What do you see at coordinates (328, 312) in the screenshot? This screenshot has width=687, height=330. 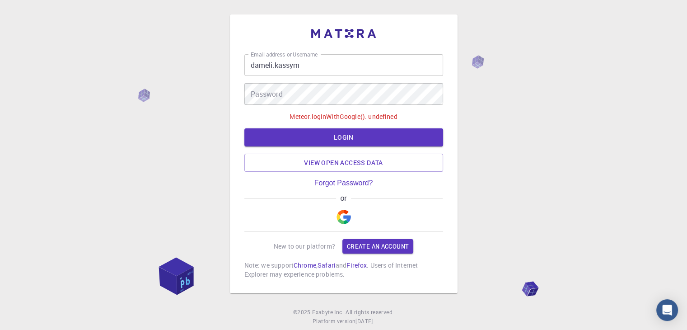 I see `span: Exabyte Inc.` at bounding box center [328, 312].